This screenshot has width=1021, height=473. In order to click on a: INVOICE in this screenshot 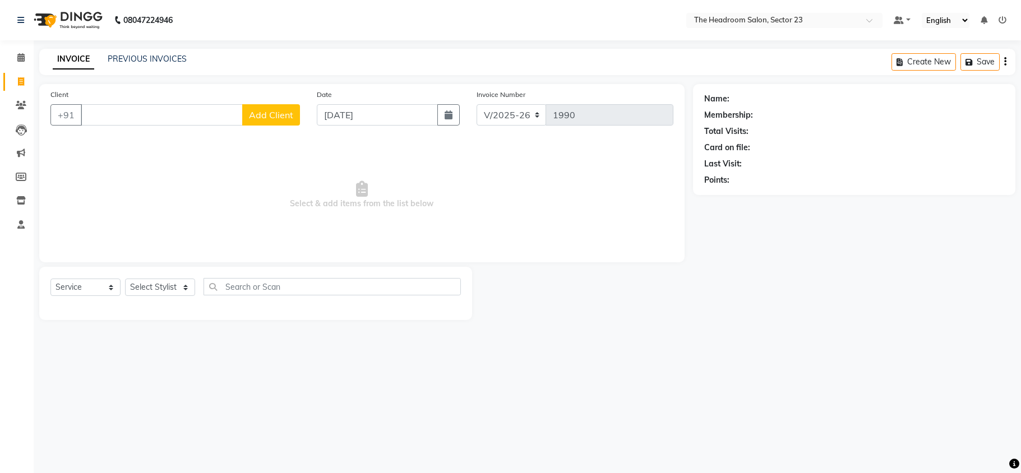, I will do `click(73, 59)`.